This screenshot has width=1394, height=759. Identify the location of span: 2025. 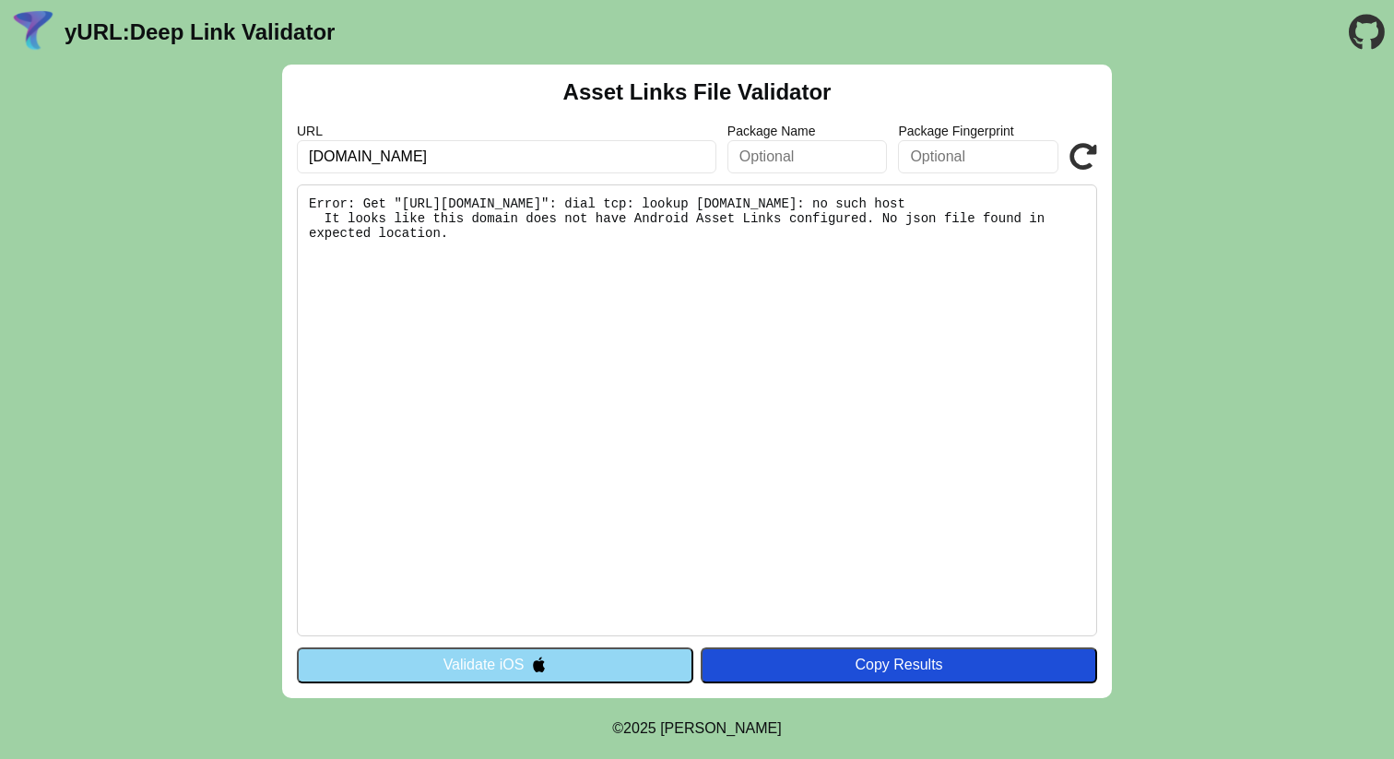
(640, 727).